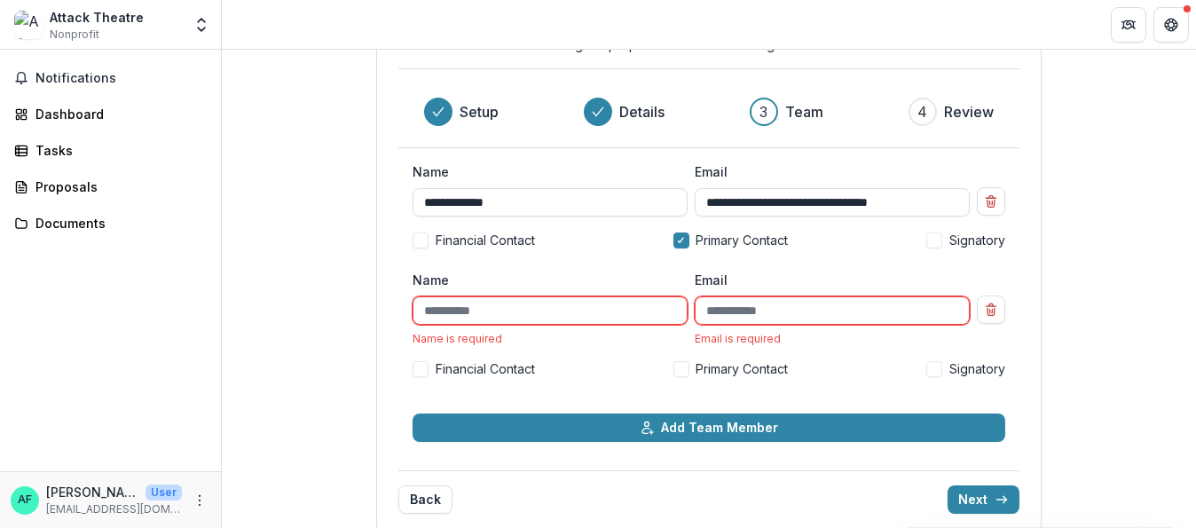  I want to click on div: Proposals, so click(117, 186).